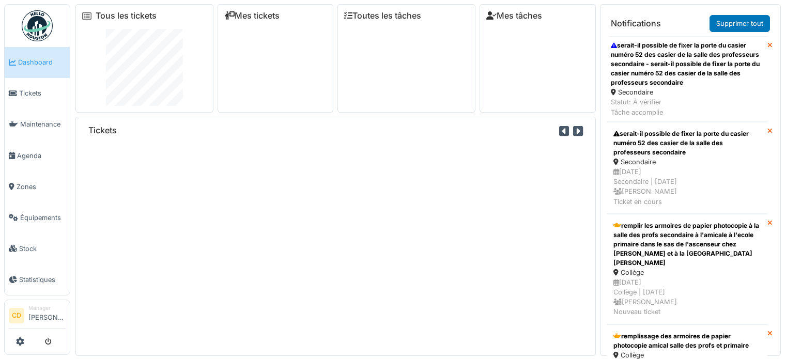 The image size is (786, 359). Describe the element at coordinates (41, 186) in the screenshot. I see `span: Zones` at that location.